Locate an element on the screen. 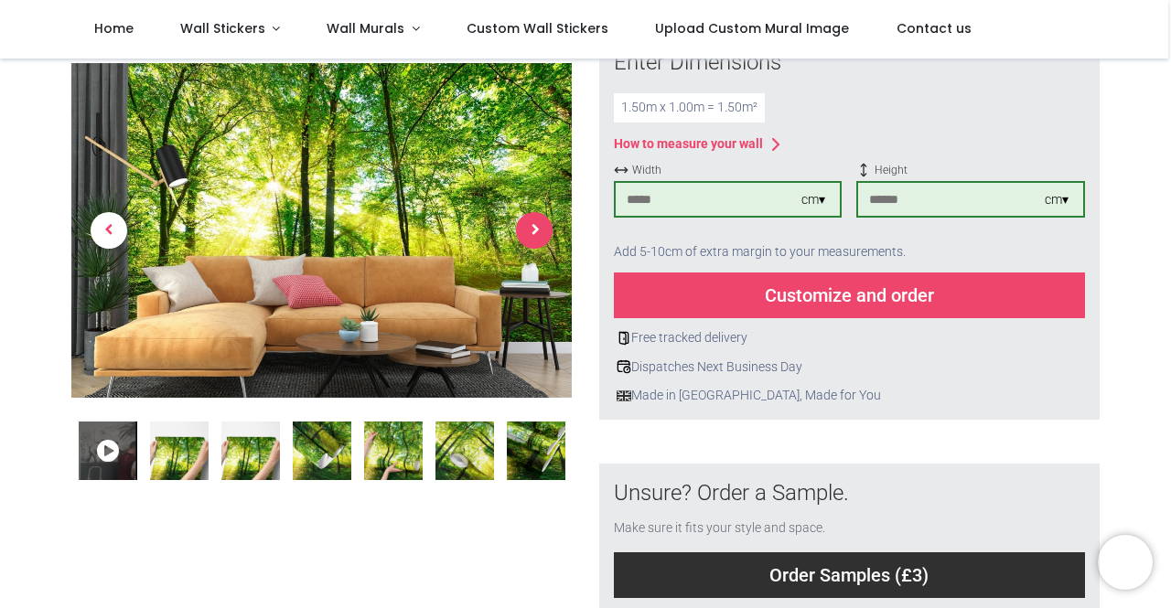  img: uk is located at coordinates (624, 396).